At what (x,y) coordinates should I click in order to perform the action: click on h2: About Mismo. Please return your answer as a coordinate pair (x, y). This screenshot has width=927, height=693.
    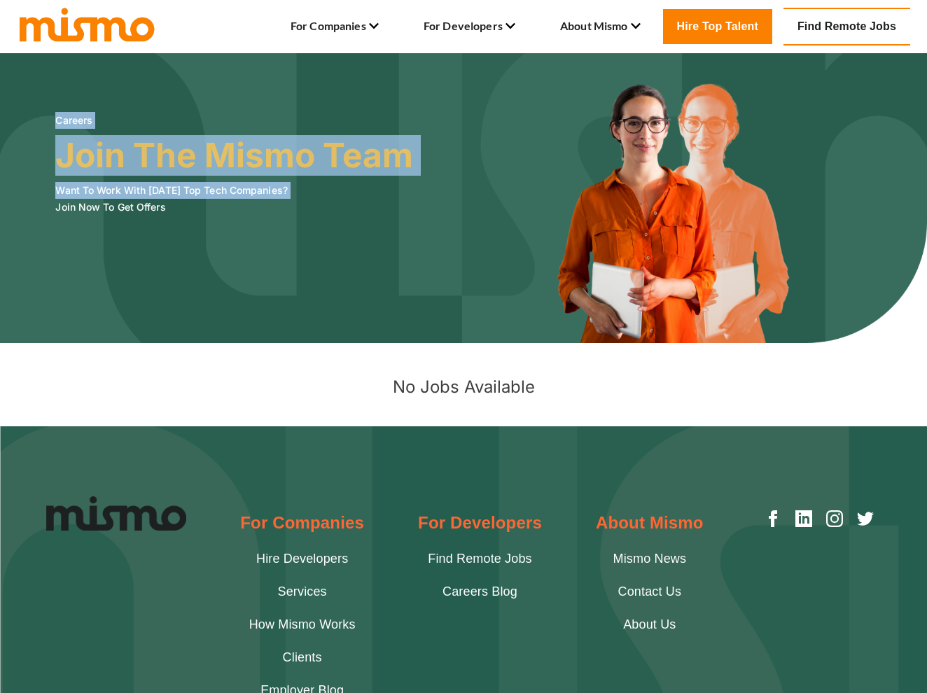
    Looking at the image, I should click on (650, 523).